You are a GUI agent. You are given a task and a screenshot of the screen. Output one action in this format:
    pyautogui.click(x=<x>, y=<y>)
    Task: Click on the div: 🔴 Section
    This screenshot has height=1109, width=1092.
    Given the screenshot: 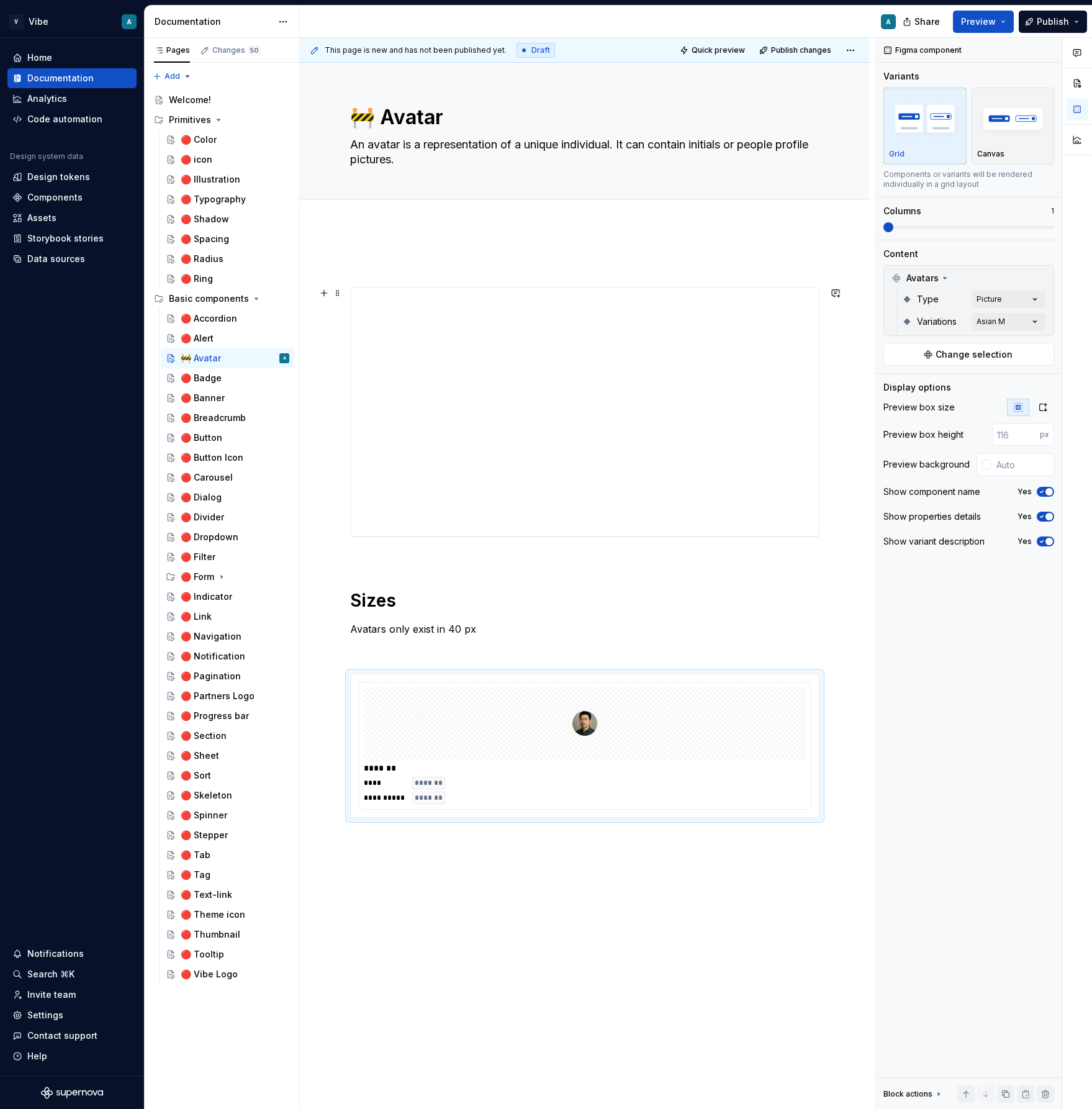 What is the action you would take?
    pyautogui.click(x=204, y=736)
    